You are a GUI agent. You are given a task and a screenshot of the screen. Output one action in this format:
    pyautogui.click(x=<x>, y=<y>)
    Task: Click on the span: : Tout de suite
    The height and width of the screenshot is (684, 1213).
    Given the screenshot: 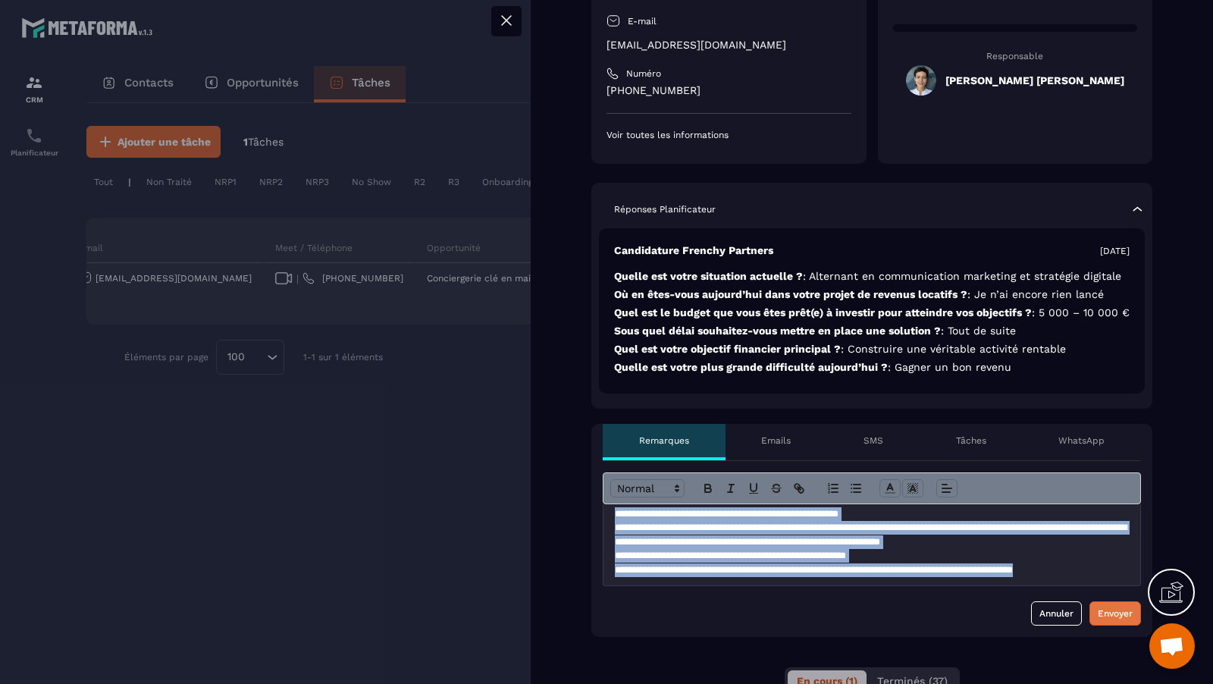 What is the action you would take?
    pyautogui.click(x=978, y=330)
    